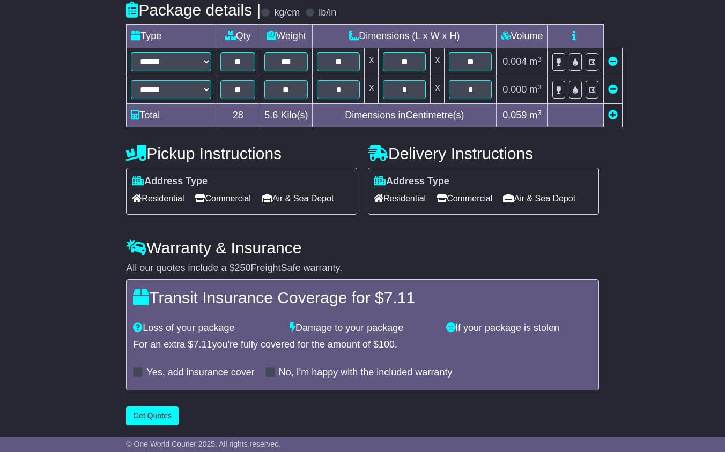 The width and height of the screenshot is (725, 452). Describe the element at coordinates (271, 115) in the screenshot. I see `span: 5.6` at that location.